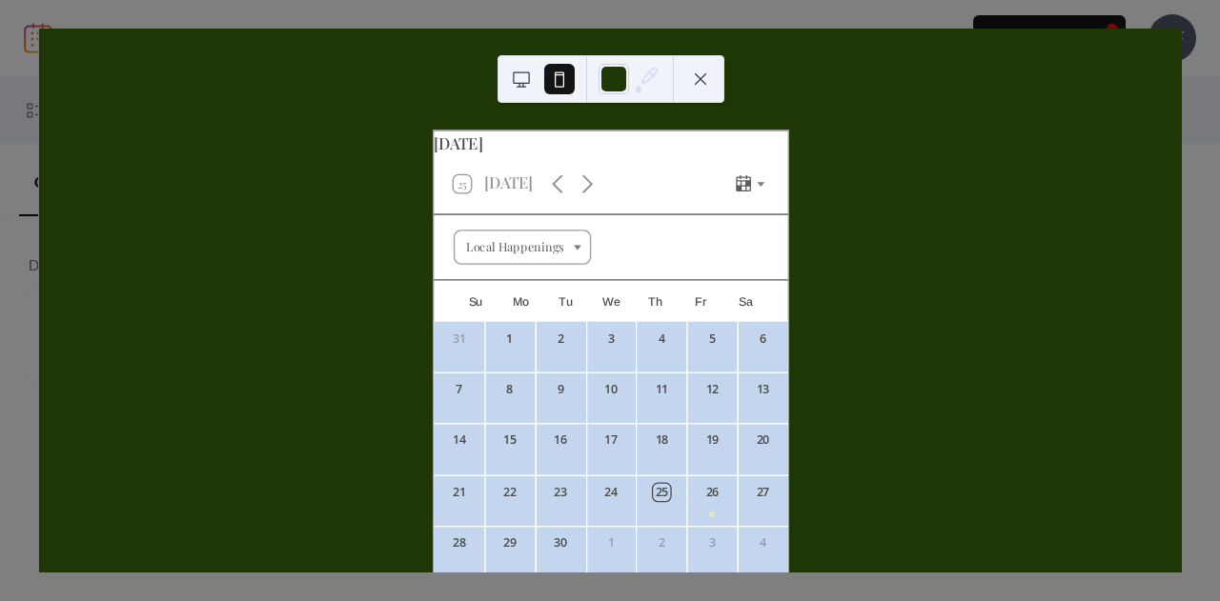  I want to click on div: 27, so click(761, 493).